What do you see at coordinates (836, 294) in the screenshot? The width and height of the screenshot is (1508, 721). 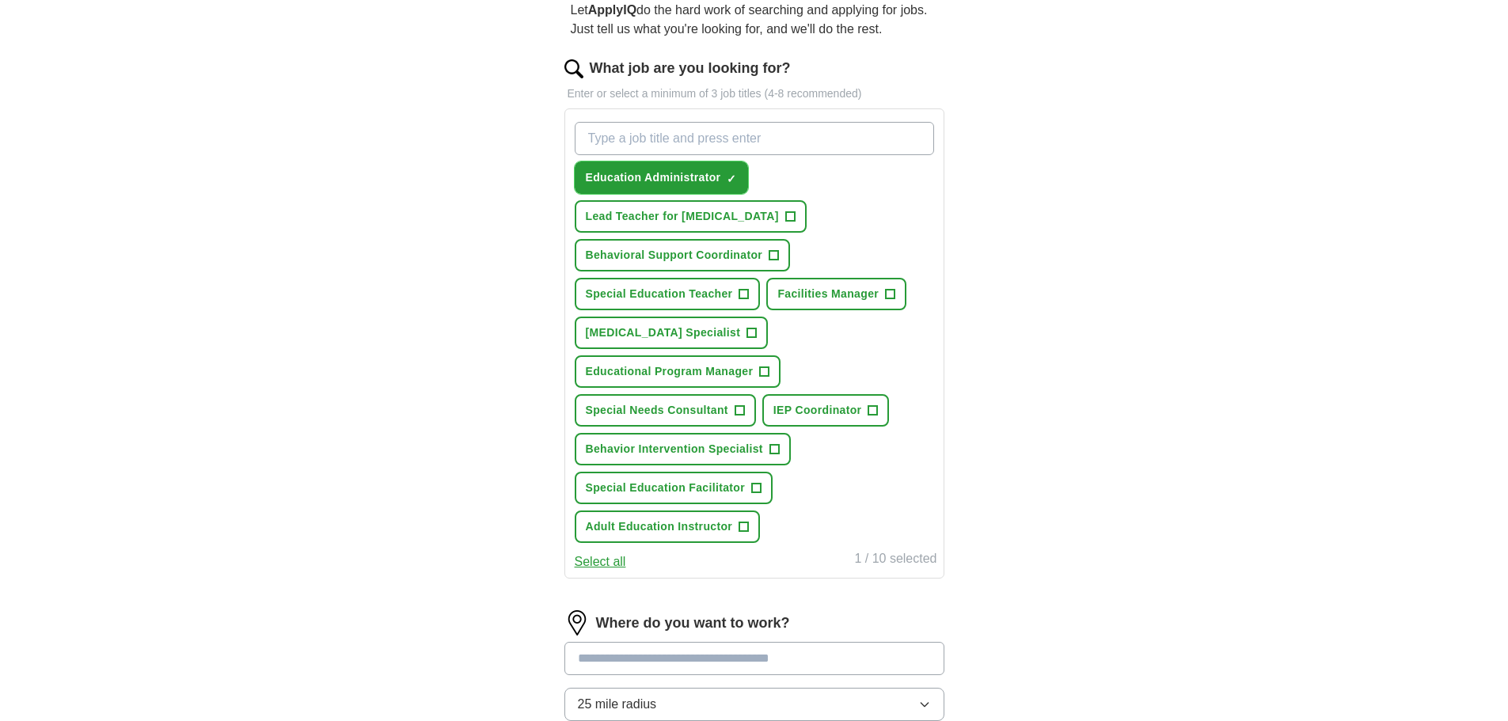 I see `button: Facilities Manager` at bounding box center [836, 294].